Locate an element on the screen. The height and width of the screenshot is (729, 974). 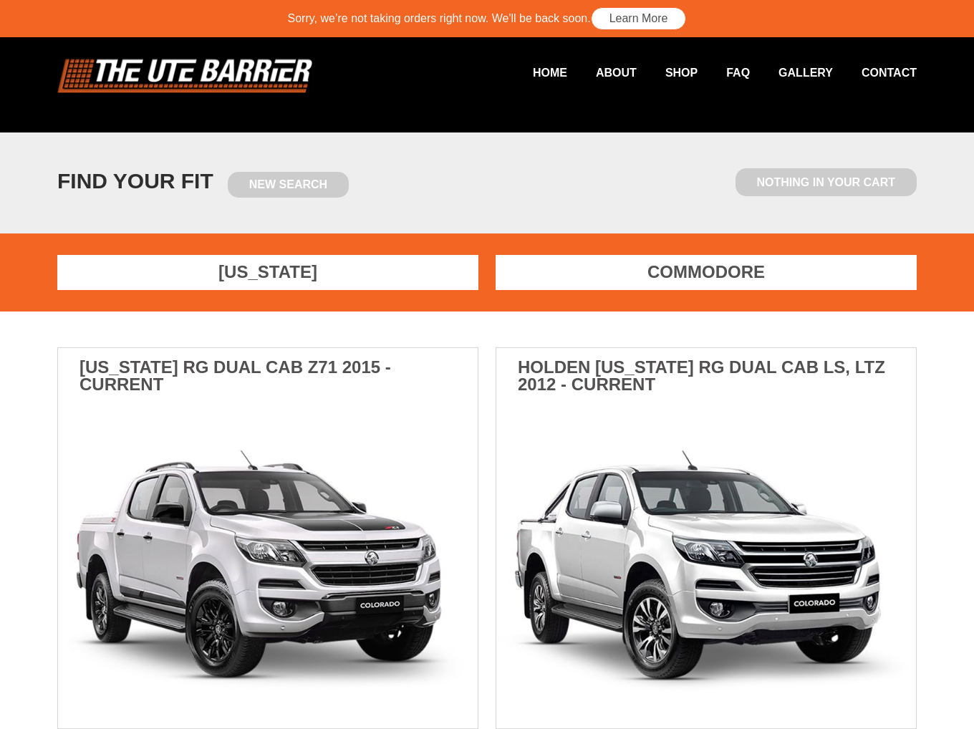
a: Shop is located at coordinates (667, 72).